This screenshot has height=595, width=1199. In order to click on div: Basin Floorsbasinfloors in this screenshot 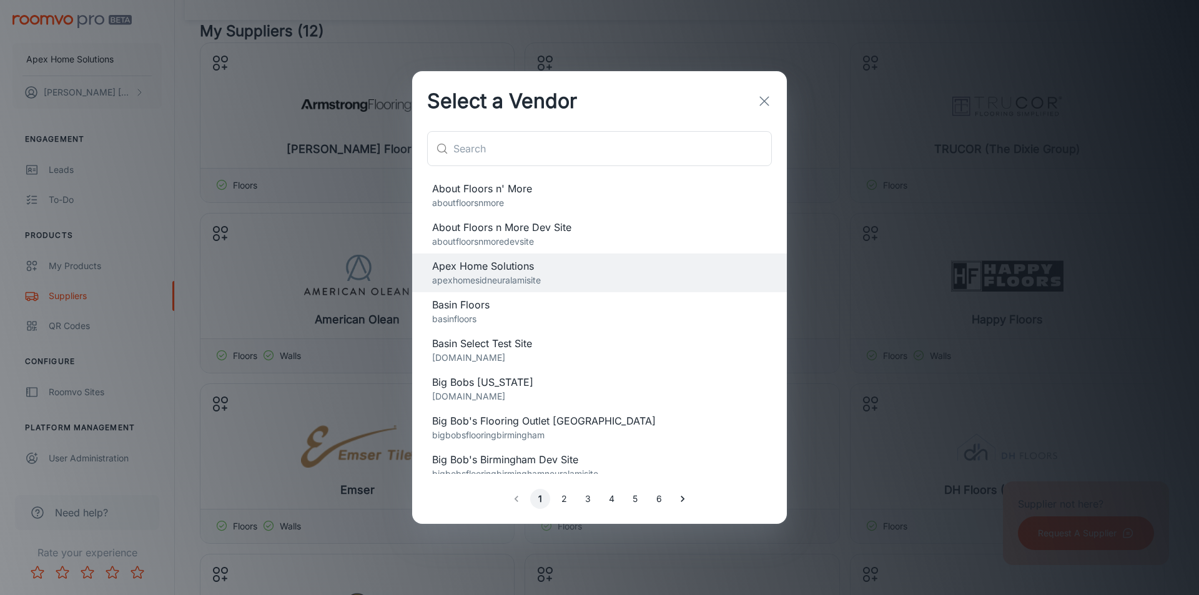, I will do `click(599, 311)`.